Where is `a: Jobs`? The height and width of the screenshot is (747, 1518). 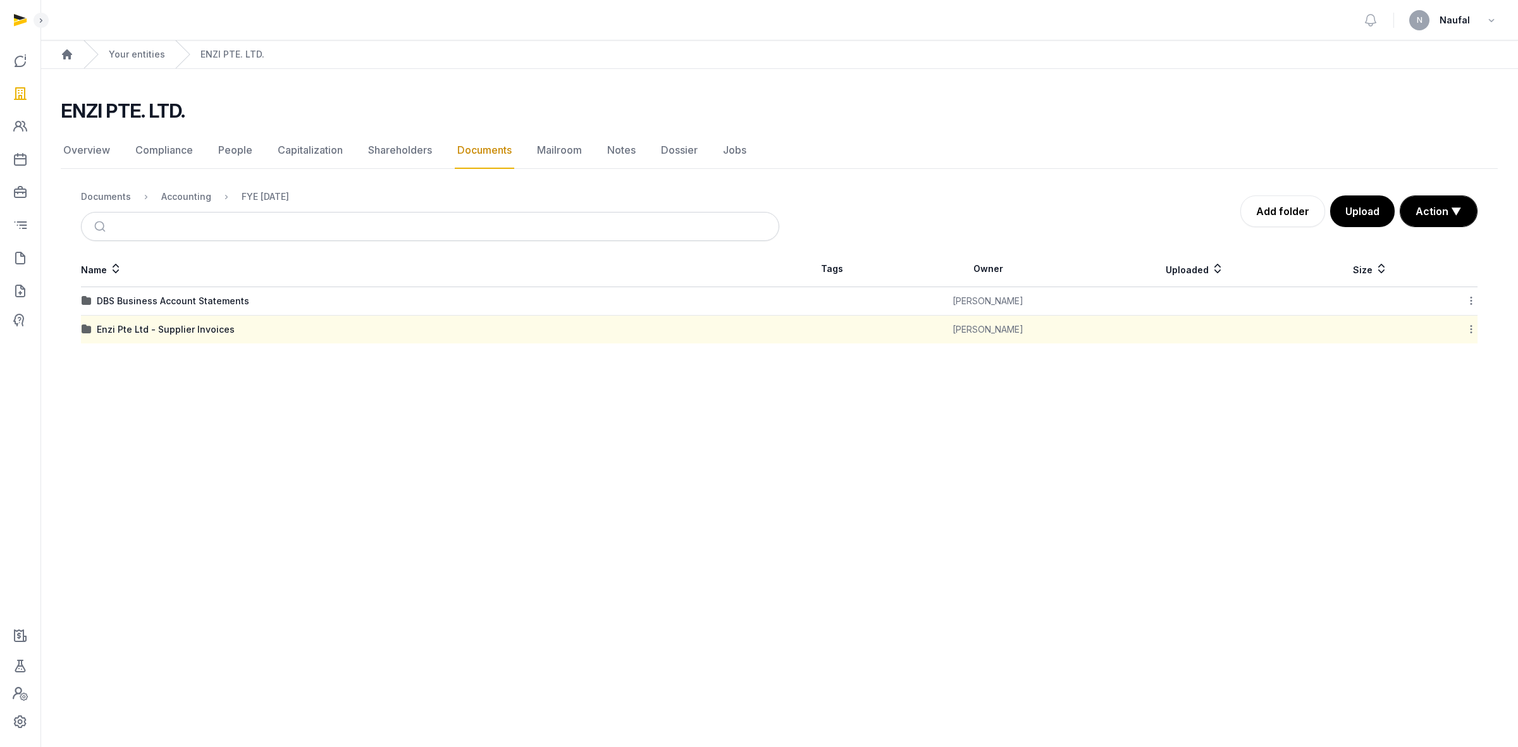 a: Jobs is located at coordinates (734, 151).